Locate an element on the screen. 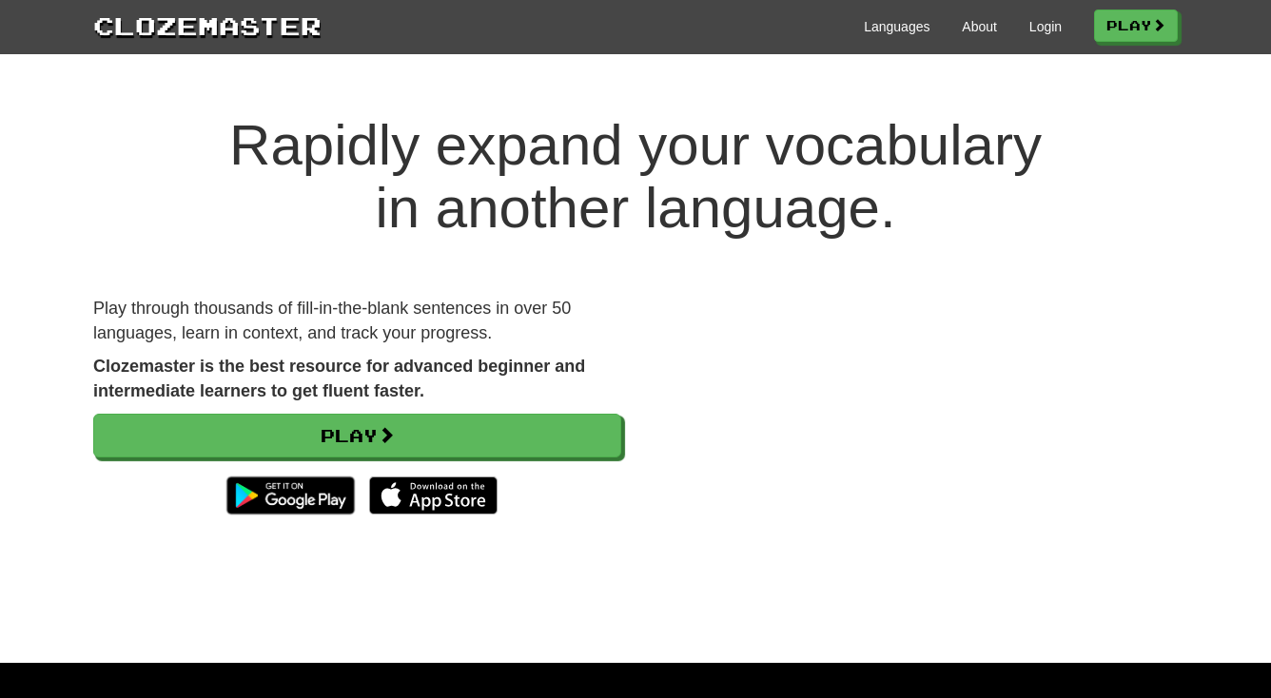 The image size is (1271, 698). a: Clozemaster is located at coordinates (207, 25).